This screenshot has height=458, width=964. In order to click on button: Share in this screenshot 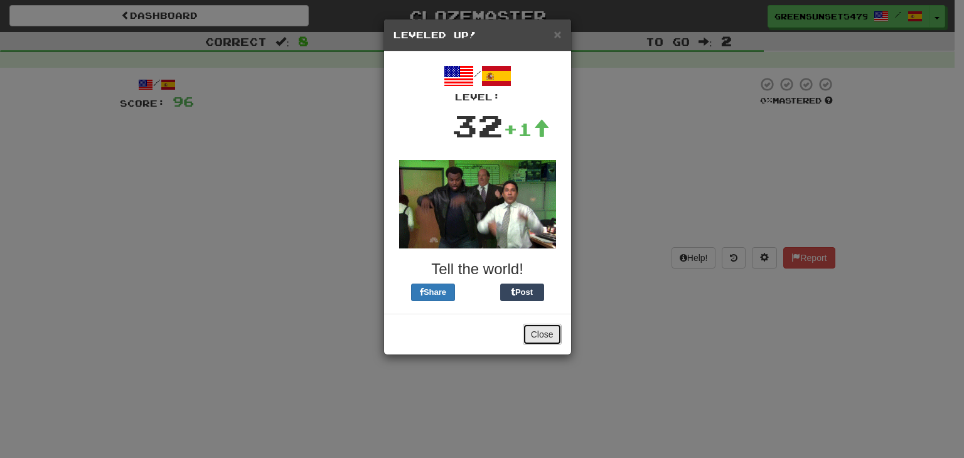, I will do `click(433, 292)`.